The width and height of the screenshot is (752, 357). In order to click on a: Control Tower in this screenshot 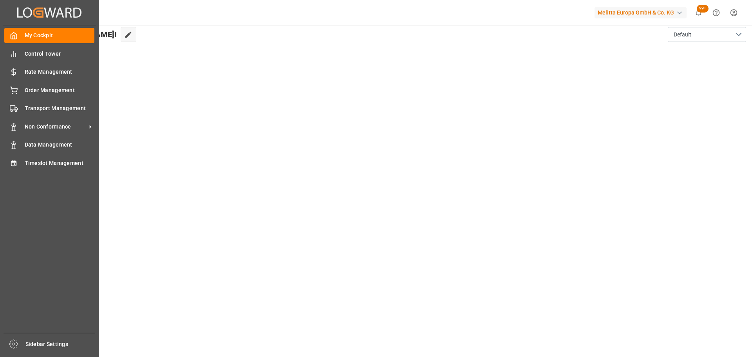, I will do `click(49, 53)`.